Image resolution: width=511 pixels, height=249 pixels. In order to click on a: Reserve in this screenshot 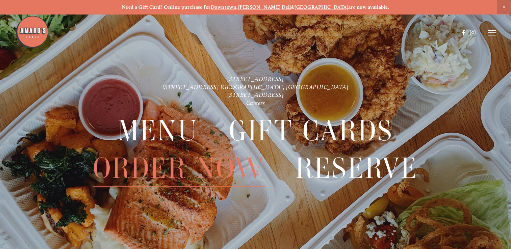, I will do `click(357, 168)`.